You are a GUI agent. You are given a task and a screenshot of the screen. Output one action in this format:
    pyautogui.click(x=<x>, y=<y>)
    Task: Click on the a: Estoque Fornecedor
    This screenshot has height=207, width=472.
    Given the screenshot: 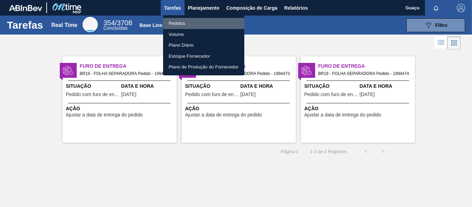 What is the action you would take?
    pyautogui.click(x=204, y=56)
    